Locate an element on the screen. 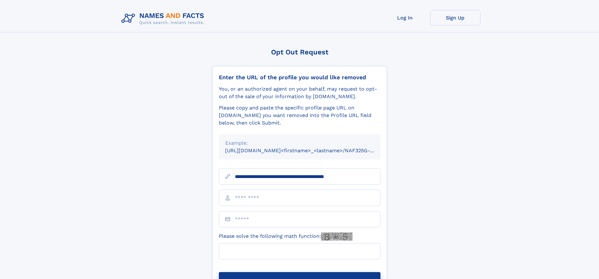 The image size is (599, 279). img: Logo Names and Facts is located at coordinates (164, 19).